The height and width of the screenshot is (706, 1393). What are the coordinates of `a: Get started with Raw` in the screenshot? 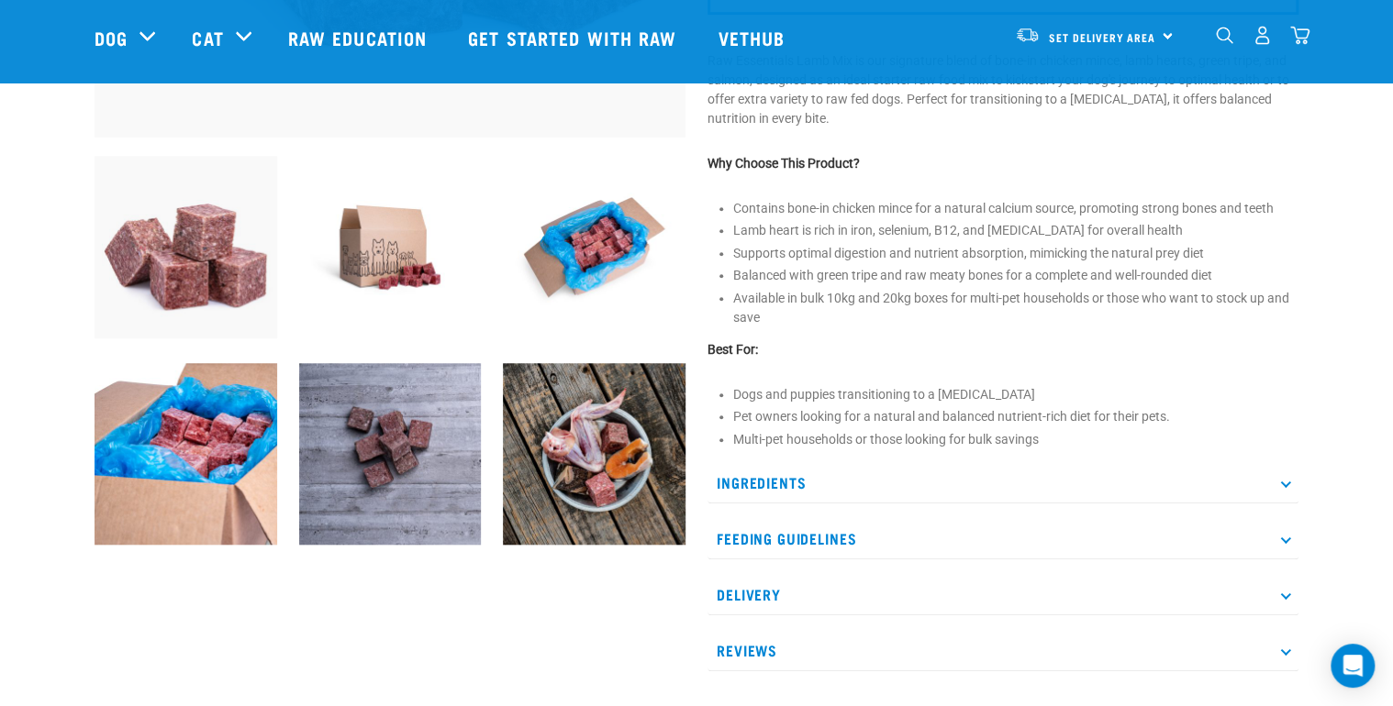 It's located at (574, 38).